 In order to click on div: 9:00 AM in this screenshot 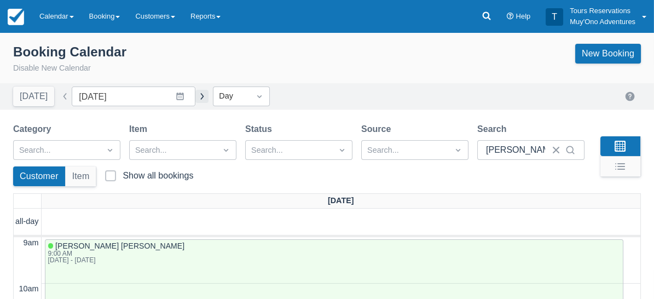, I will do `click(115, 253)`.